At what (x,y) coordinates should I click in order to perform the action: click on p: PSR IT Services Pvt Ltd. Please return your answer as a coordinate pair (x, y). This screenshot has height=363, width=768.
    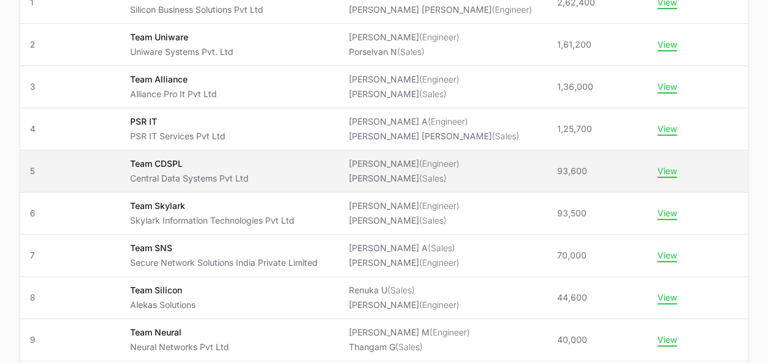
    Looking at the image, I should click on (178, 136).